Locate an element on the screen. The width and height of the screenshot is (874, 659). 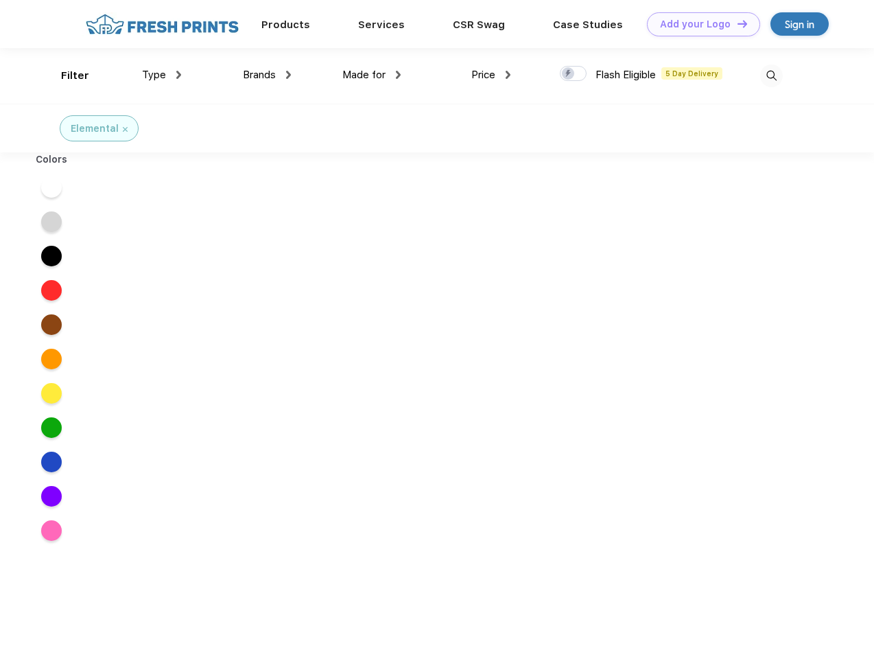
div: Colors is located at coordinates (51, 159).